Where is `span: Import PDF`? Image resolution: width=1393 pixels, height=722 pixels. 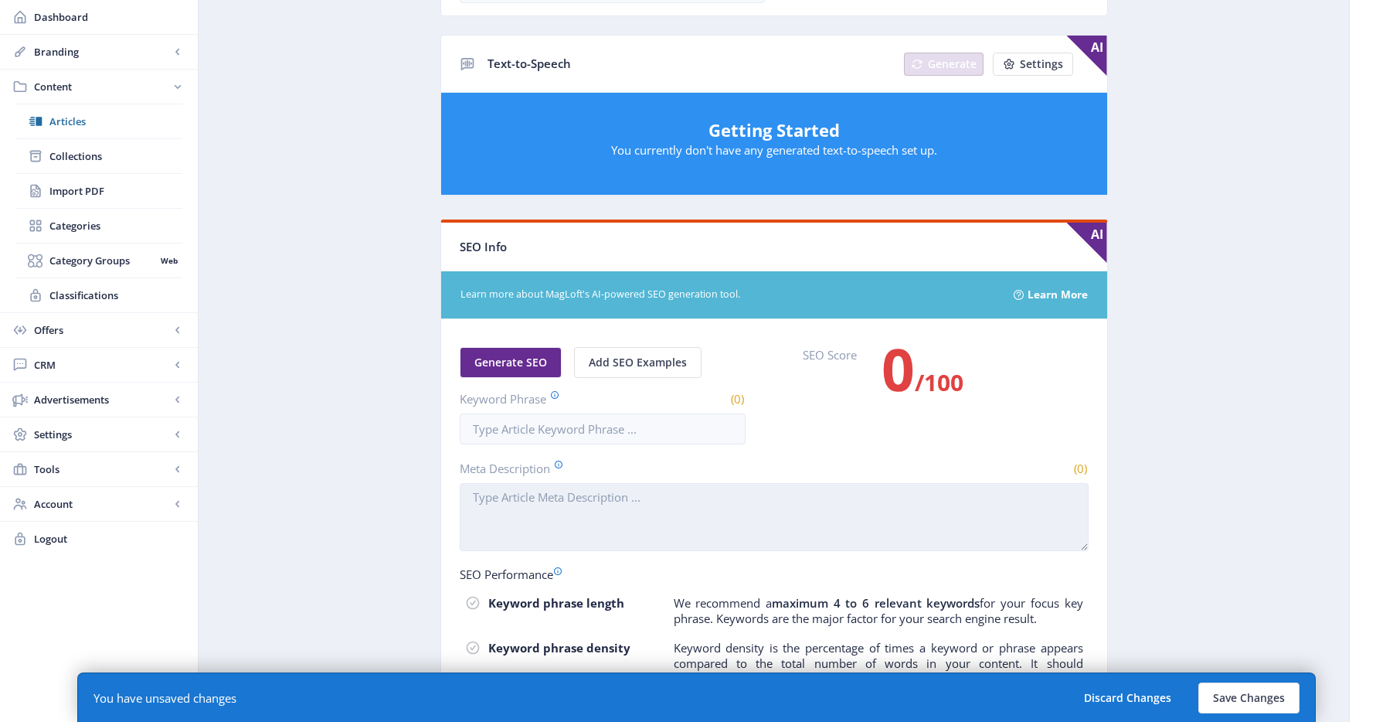
span: Import PDF is located at coordinates (116, 191).